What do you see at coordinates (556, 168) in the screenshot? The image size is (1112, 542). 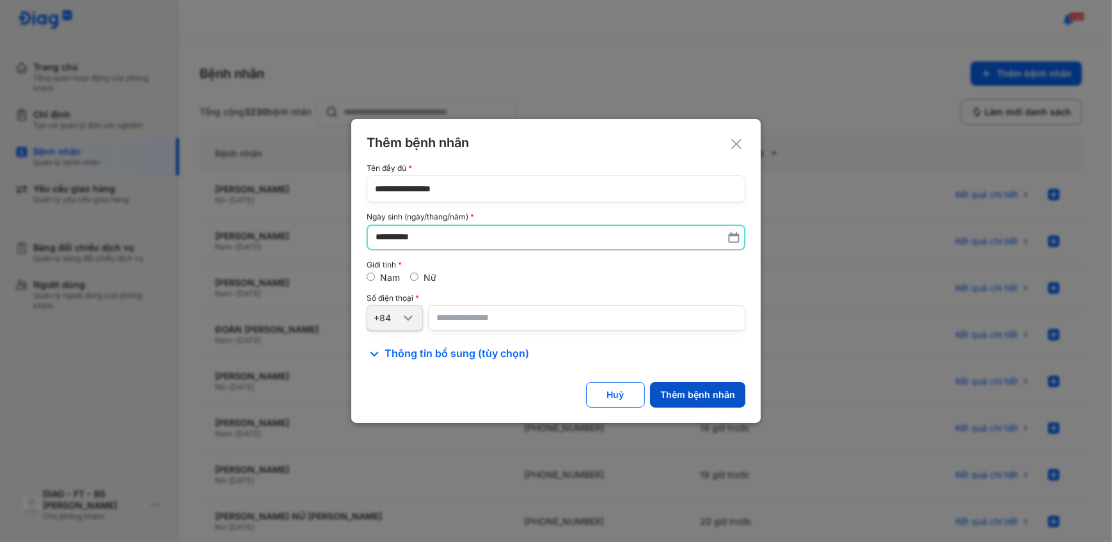 I see `div: Tên đầy đủ` at bounding box center [556, 168].